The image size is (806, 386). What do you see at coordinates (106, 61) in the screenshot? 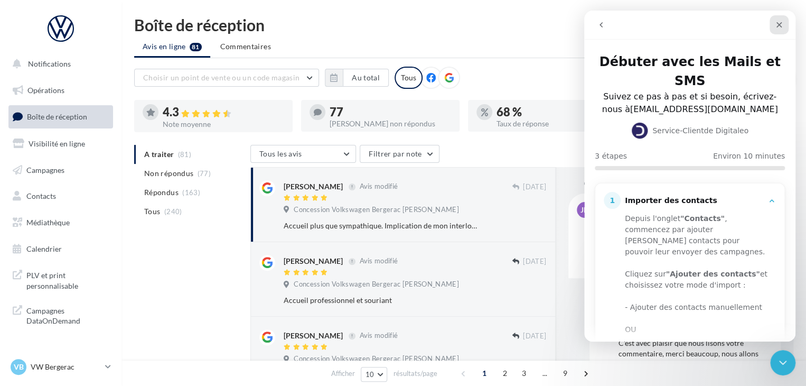
I see `div: Débuter avec les Mails et SMS` at bounding box center [106, 61].